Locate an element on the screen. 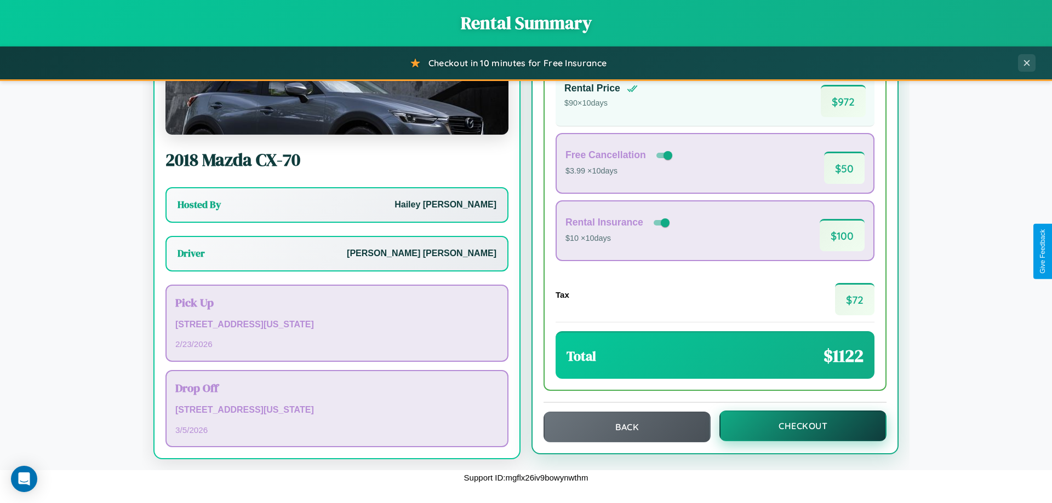  span: Checkout in 10 minutes for Free Insurance is located at coordinates (517, 63).